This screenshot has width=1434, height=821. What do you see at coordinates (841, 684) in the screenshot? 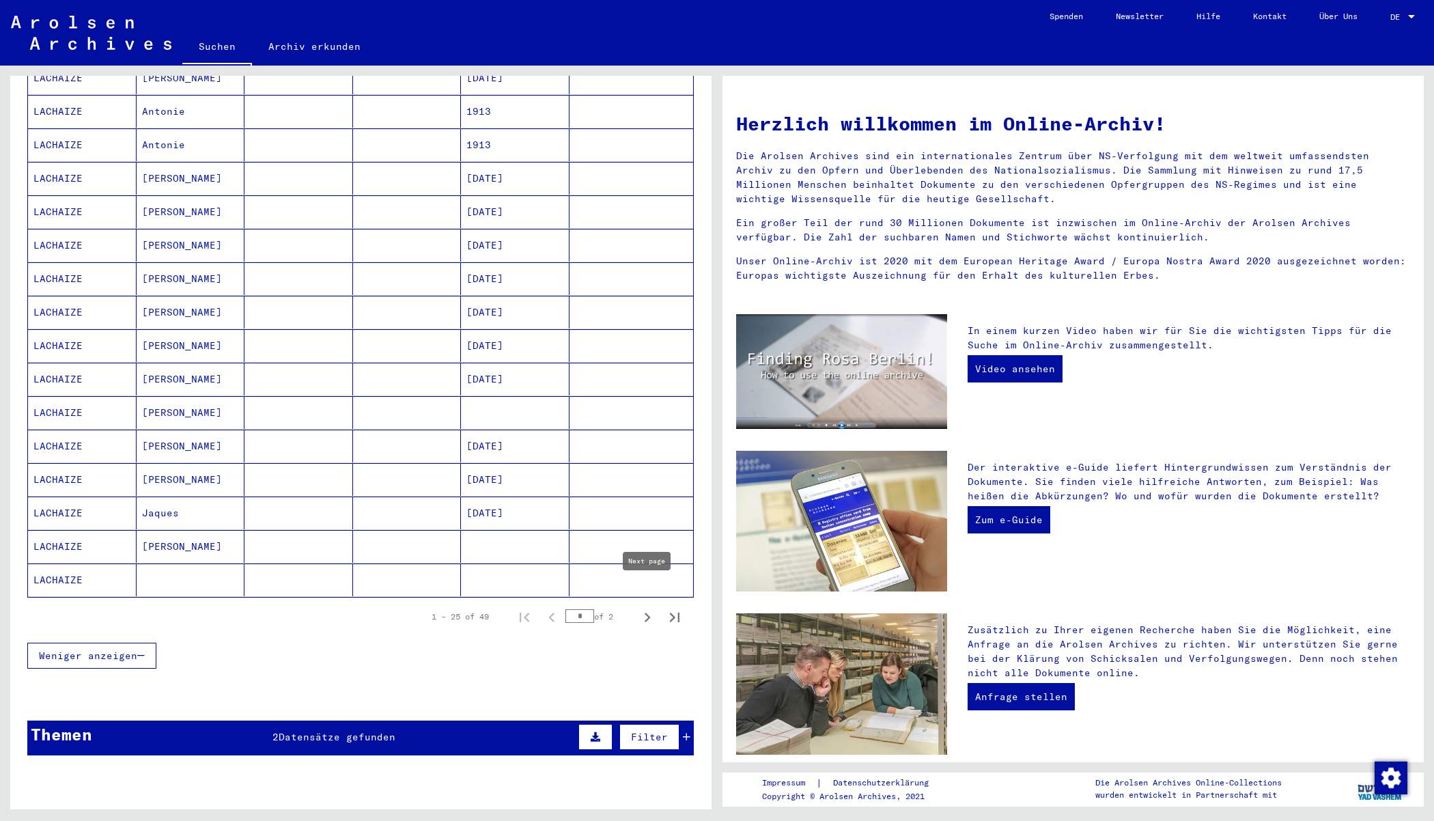
I see `img: inquiries.jpg` at bounding box center [841, 684].